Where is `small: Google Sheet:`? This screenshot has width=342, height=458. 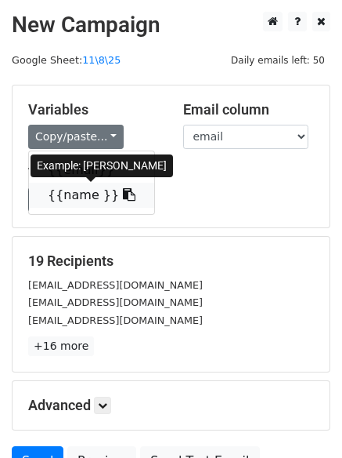 small: Google Sheet: is located at coordinates (66, 60).